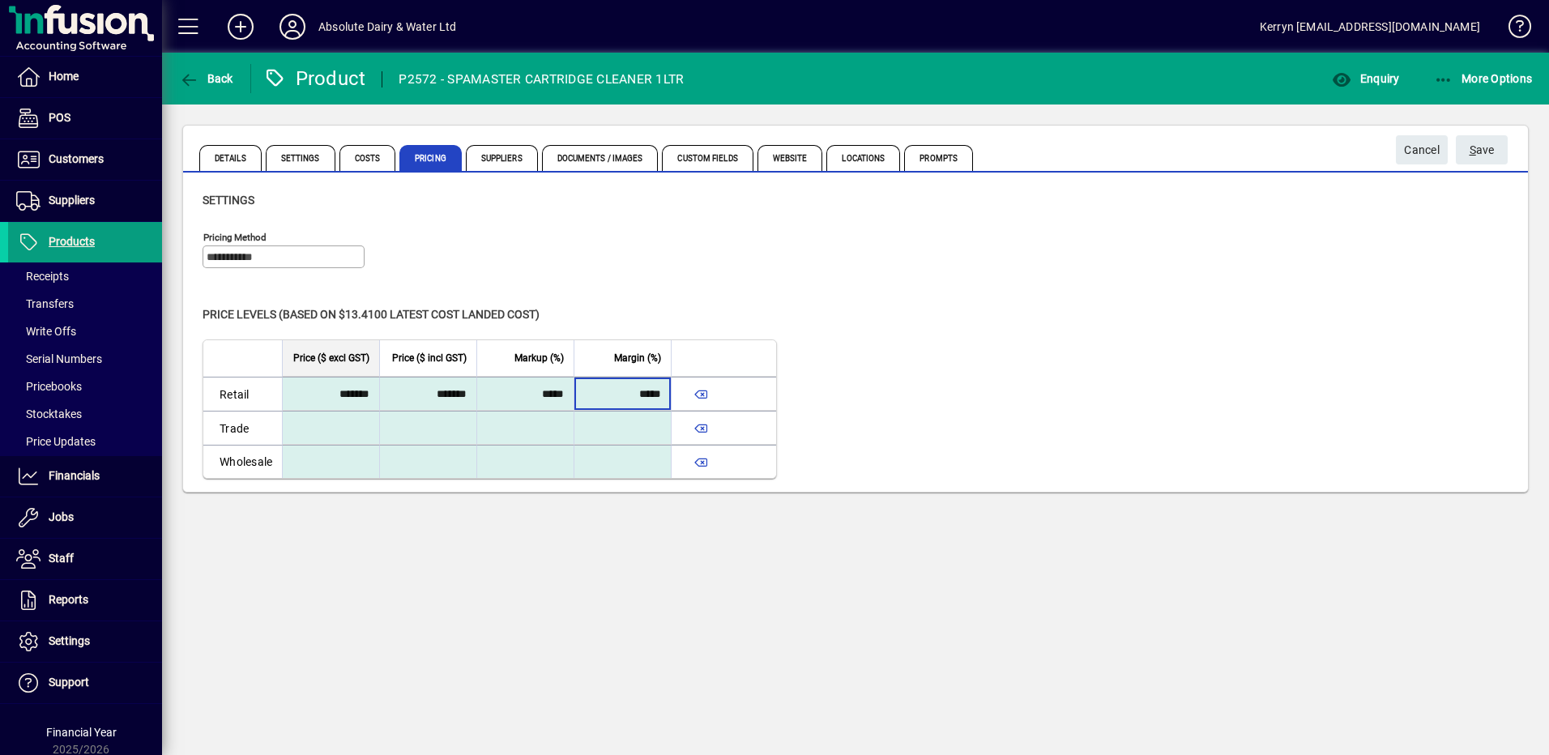 Image resolution: width=1549 pixels, height=755 pixels. Describe the element at coordinates (85, 276) in the screenshot. I see `a: Receipts` at that location.